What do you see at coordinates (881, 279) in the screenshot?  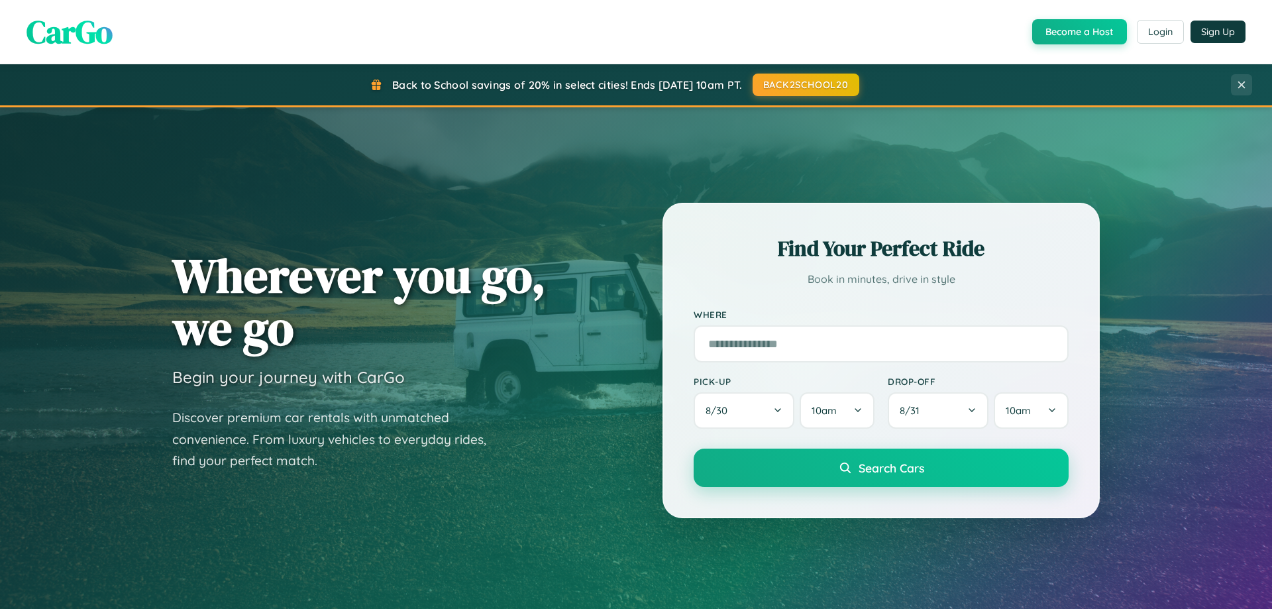 I see `p: Book in minutes, drive in style` at bounding box center [881, 279].